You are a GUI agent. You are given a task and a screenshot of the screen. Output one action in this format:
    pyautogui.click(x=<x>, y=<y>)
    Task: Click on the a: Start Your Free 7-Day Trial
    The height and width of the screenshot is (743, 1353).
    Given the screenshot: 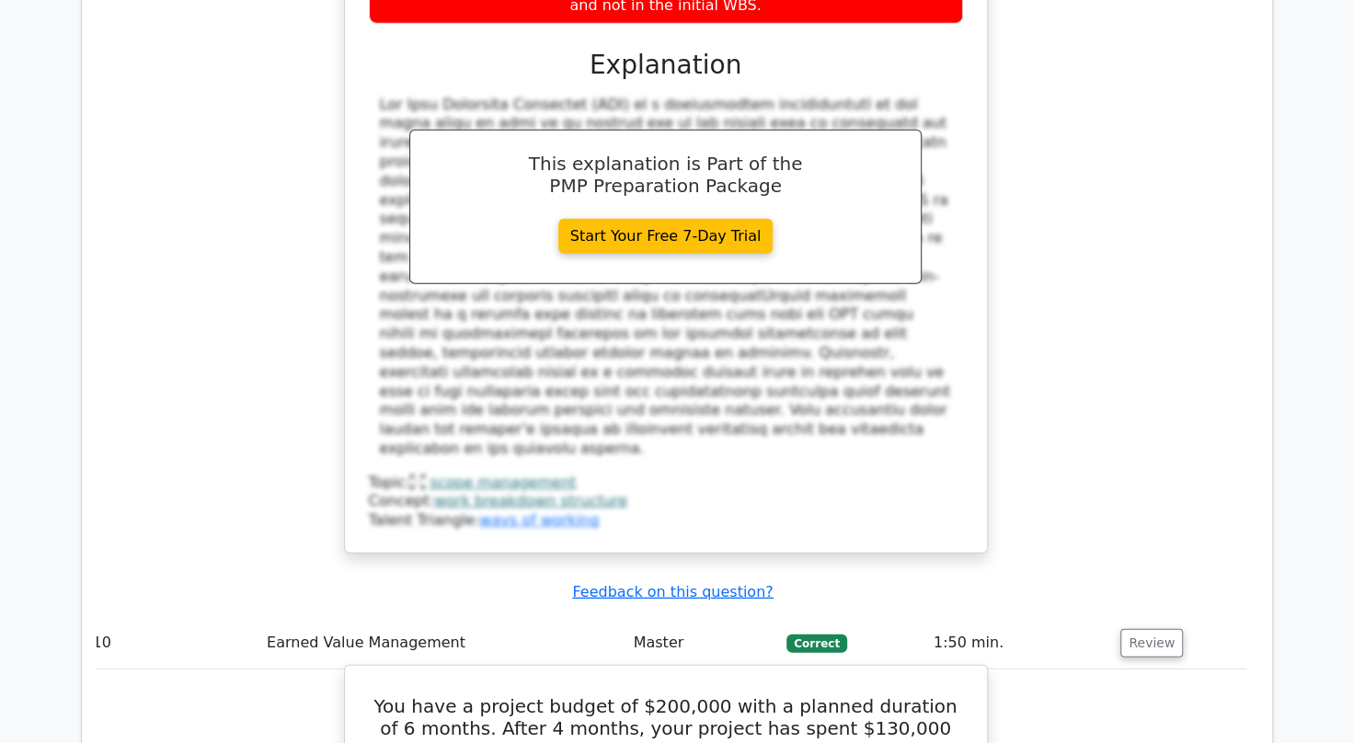 What is the action you would take?
    pyautogui.click(x=666, y=236)
    